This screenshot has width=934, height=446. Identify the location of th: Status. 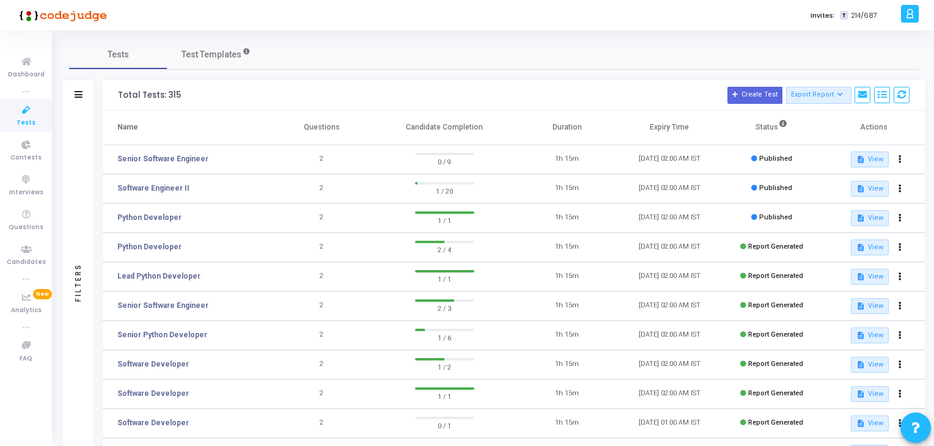
(771, 128).